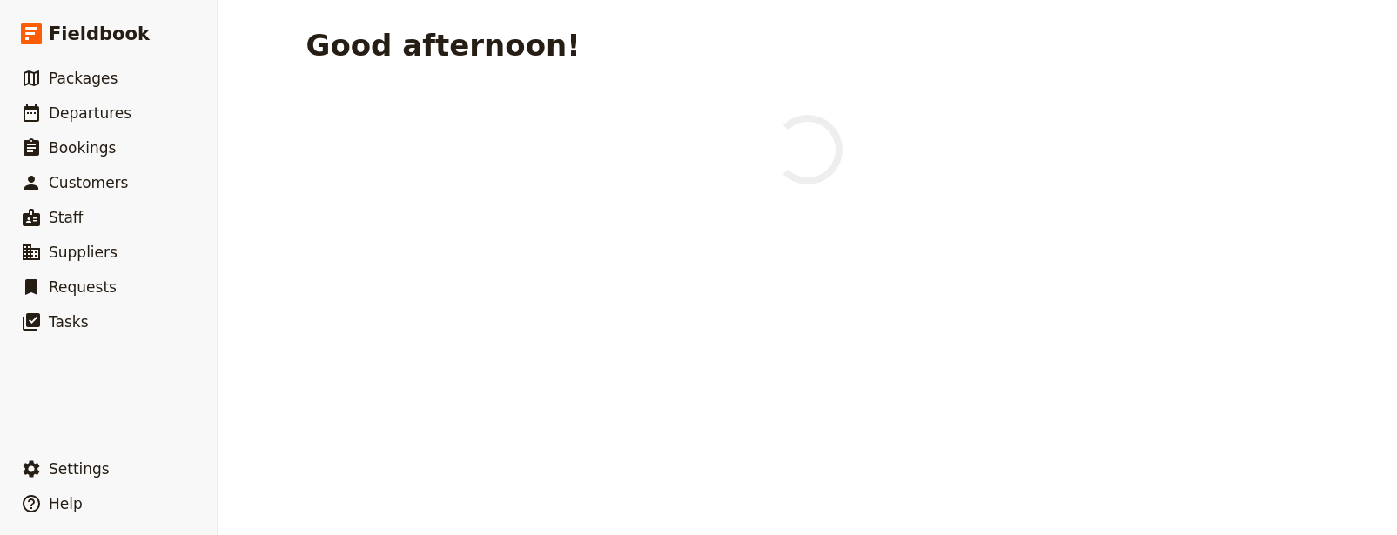 The height and width of the screenshot is (535, 1397). I want to click on span: Customers, so click(88, 183).